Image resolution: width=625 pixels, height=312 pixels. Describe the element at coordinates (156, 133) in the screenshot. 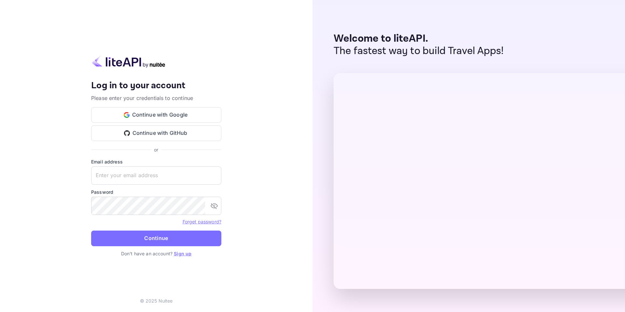

I see `button: Continue with GitHub` at that location.